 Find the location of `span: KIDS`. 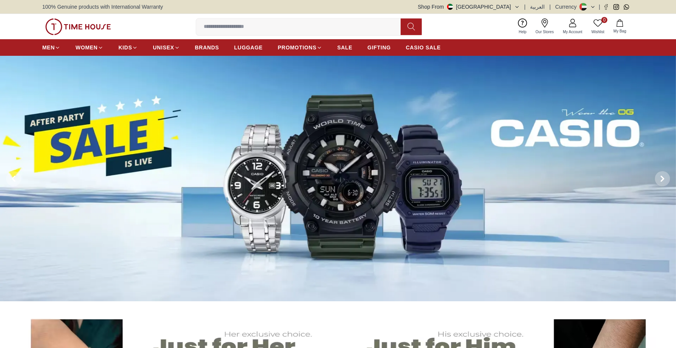

span: KIDS is located at coordinates (125, 48).